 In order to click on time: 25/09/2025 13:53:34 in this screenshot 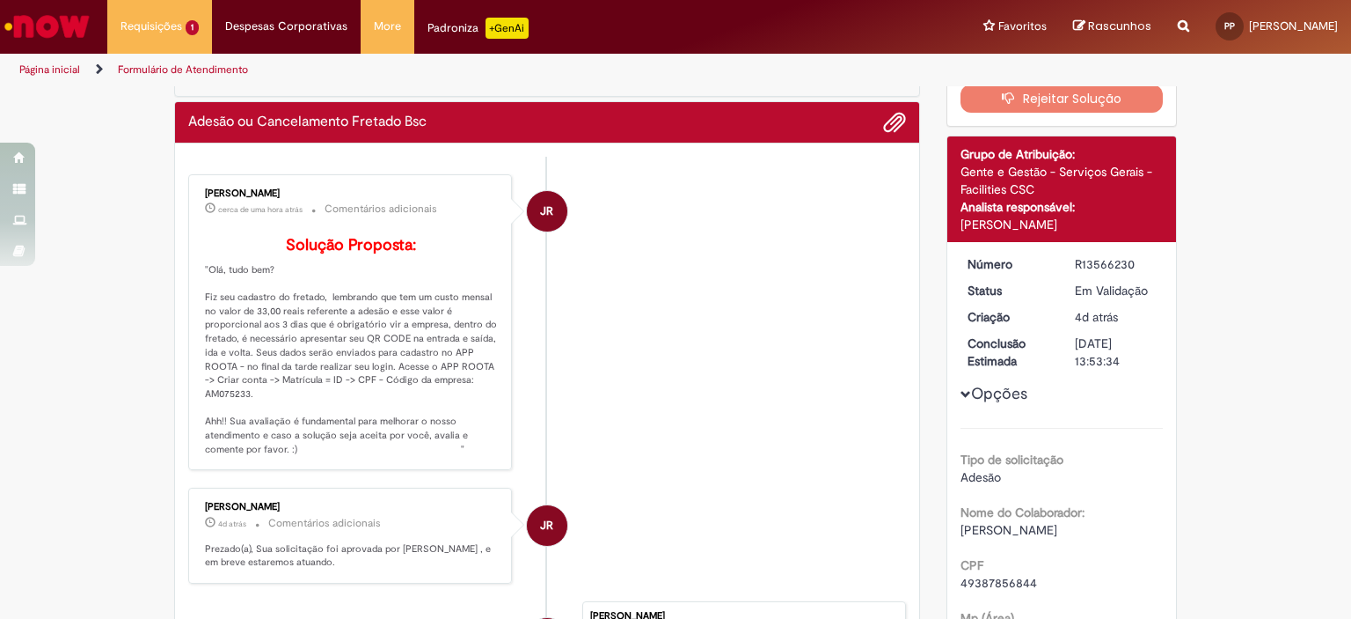, I will do `click(232, 523)`.